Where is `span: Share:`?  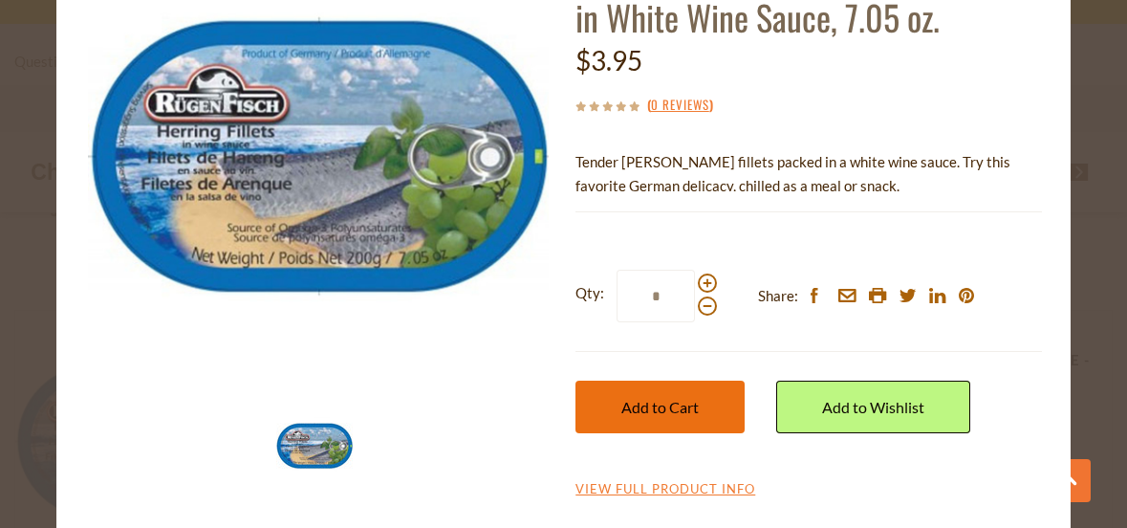 span: Share: is located at coordinates (778, 295).